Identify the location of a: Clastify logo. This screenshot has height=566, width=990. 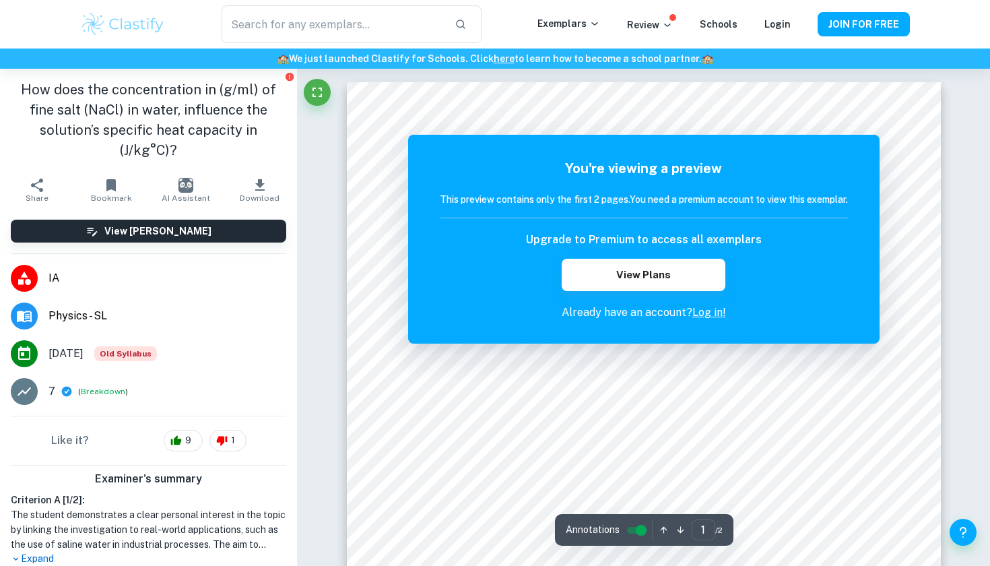
(123, 24).